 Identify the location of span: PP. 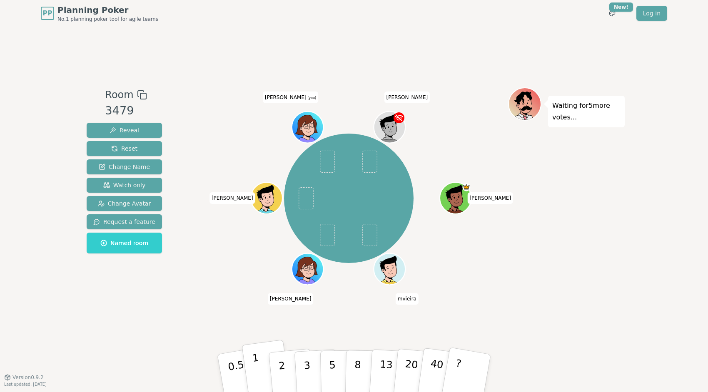
(47, 13).